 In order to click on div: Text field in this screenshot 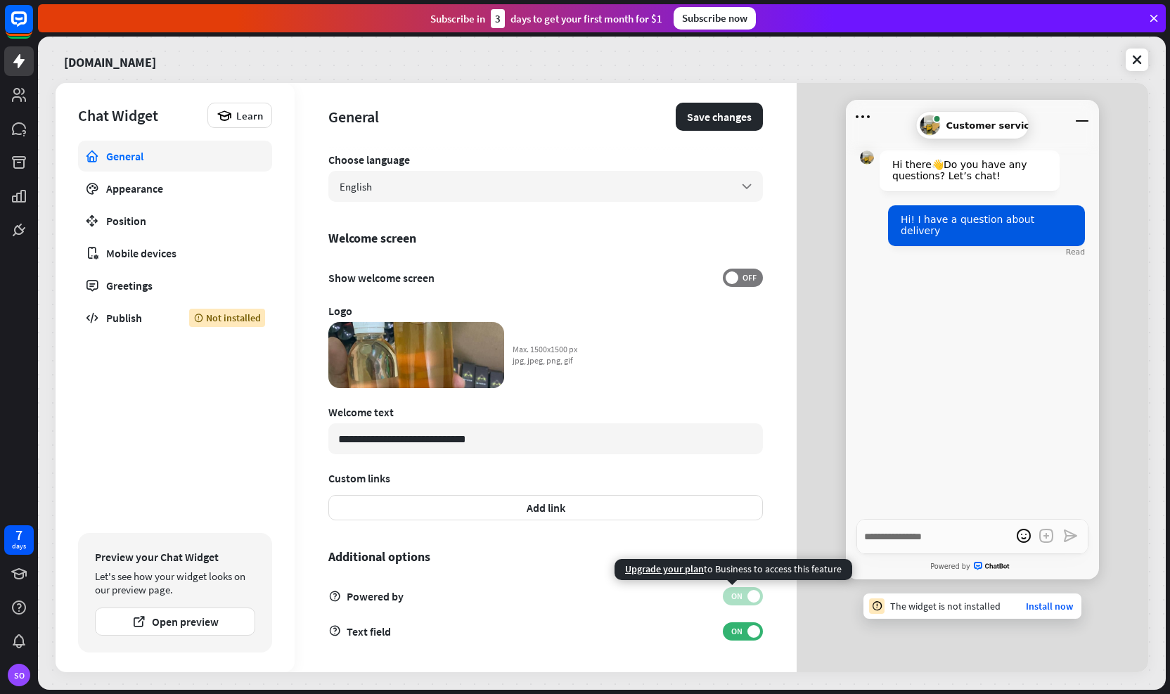, I will do `click(546, 632)`.